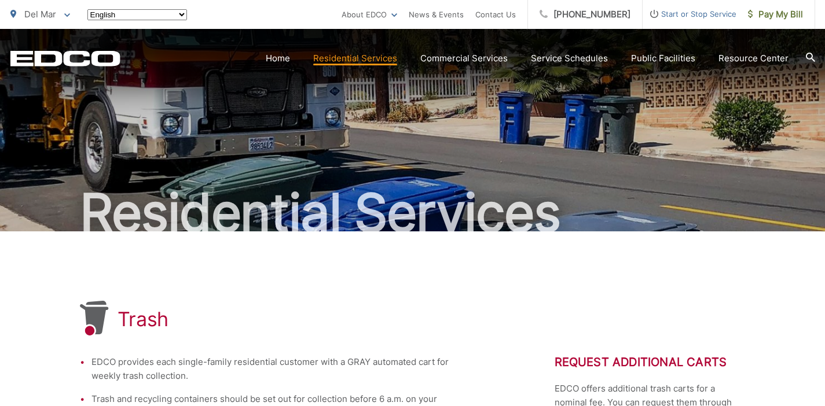  Describe the element at coordinates (650, 362) in the screenshot. I see `h2: Request Additional Carts` at that location.